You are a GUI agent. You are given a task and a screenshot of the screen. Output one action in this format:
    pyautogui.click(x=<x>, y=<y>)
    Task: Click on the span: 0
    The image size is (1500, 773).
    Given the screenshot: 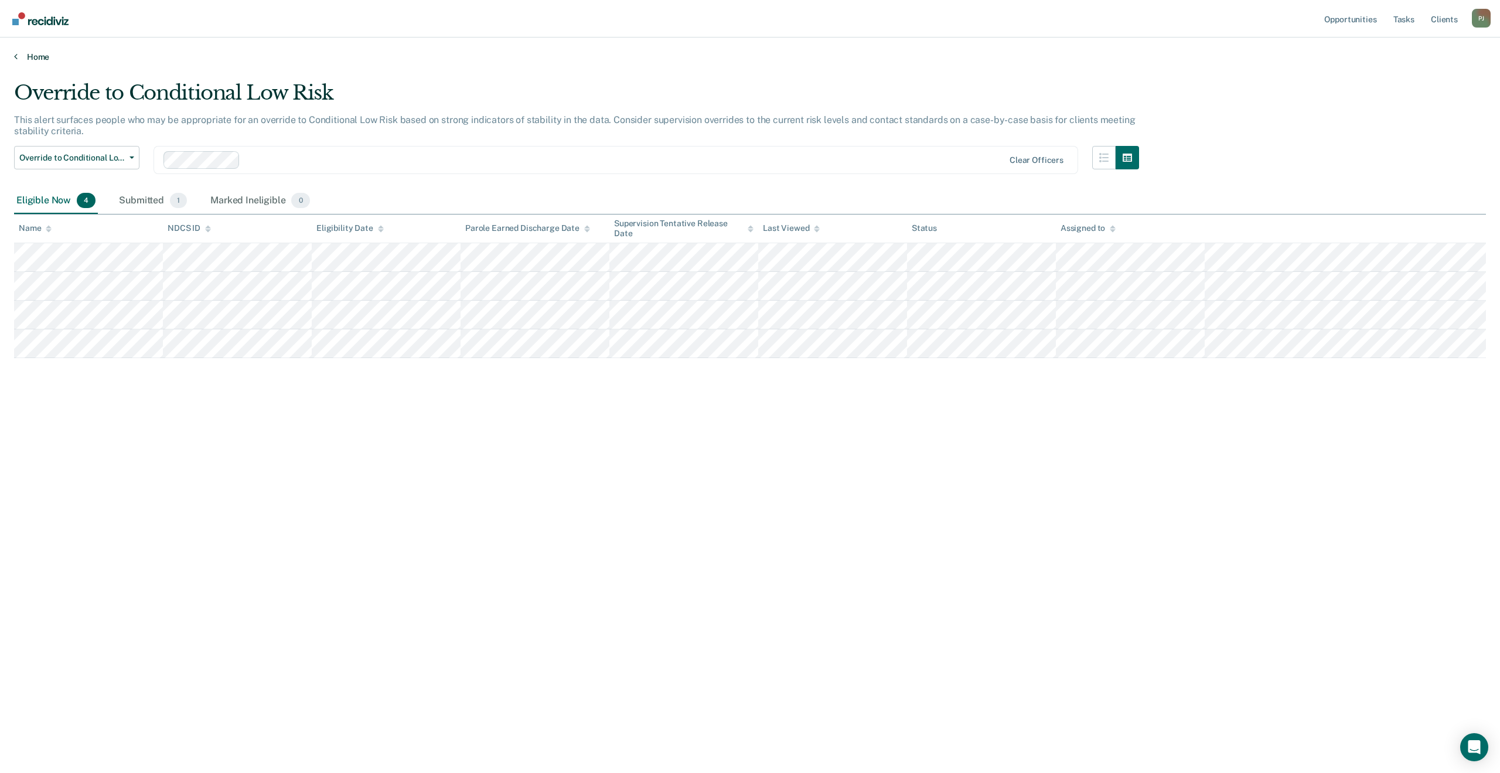 What is the action you would take?
    pyautogui.click(x=300, y=200)
    